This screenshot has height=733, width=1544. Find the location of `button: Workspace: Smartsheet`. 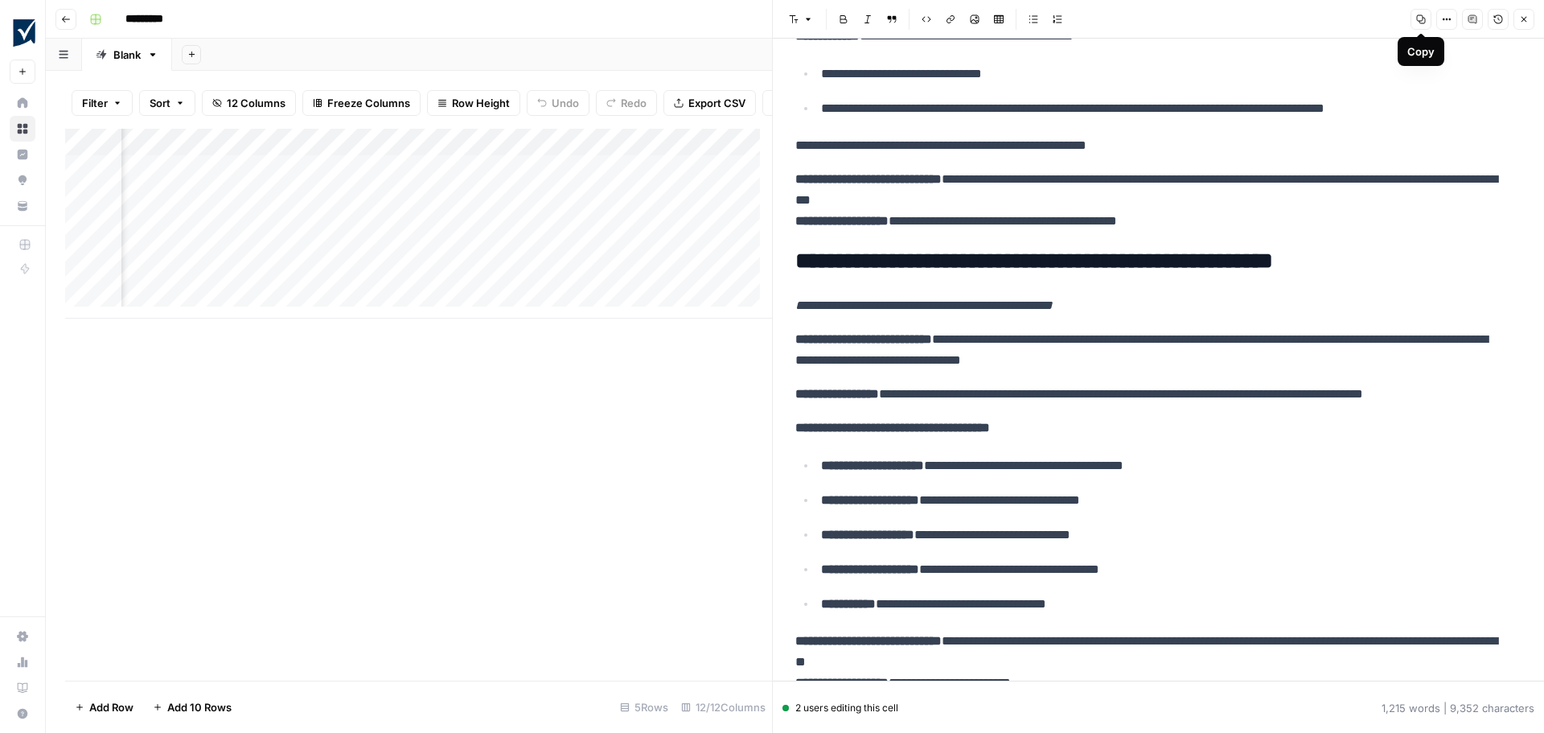

button: Workspace: Smartsheet is located at coordinates (23, 33).